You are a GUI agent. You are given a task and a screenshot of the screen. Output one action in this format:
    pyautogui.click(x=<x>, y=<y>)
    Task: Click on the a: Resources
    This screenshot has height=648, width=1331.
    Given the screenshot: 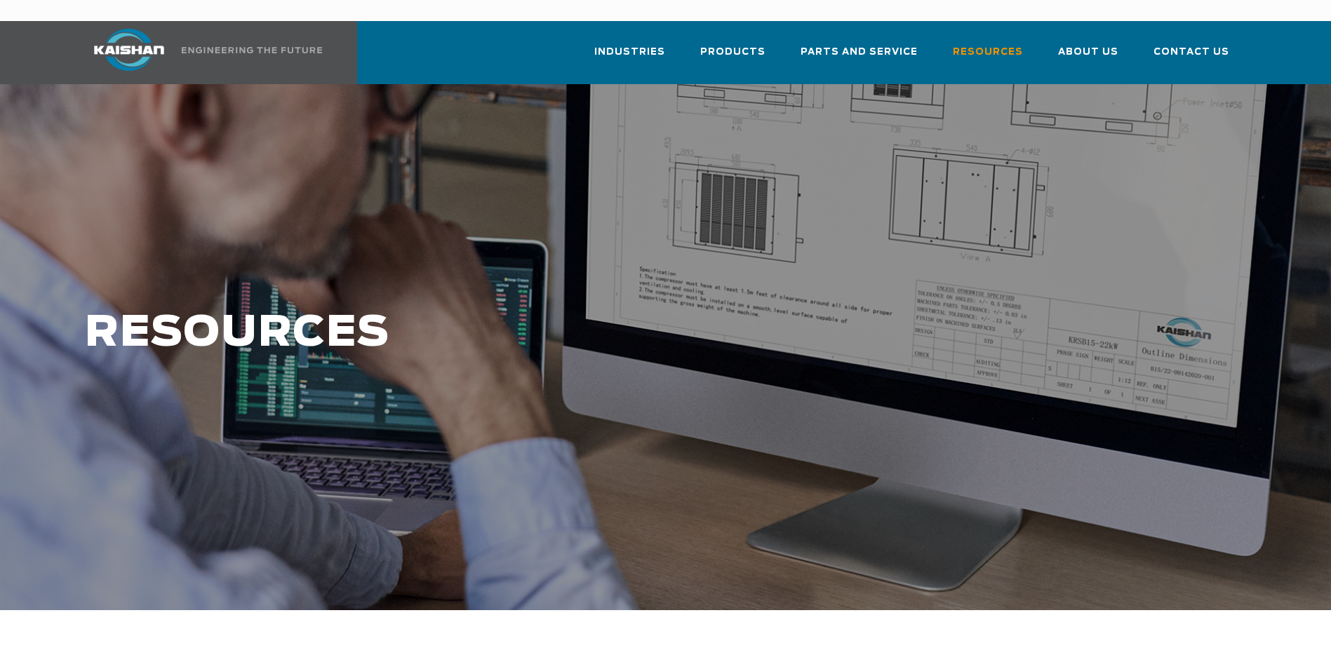 What is the action you would take?
    pyautogui.click(x=988, y=58)
    